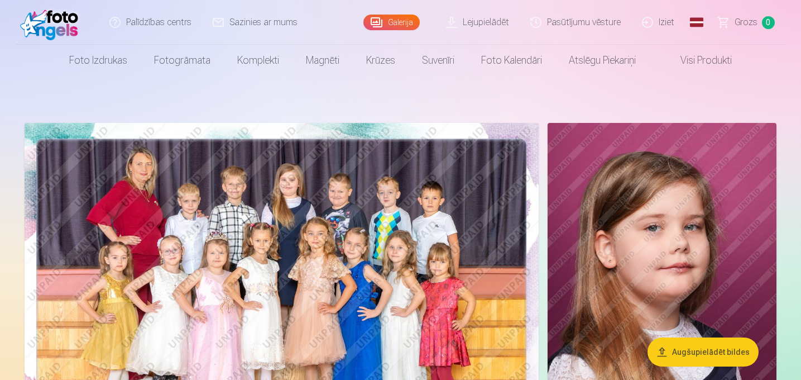  I want to click on a: Magnēti, so click(323, 60).